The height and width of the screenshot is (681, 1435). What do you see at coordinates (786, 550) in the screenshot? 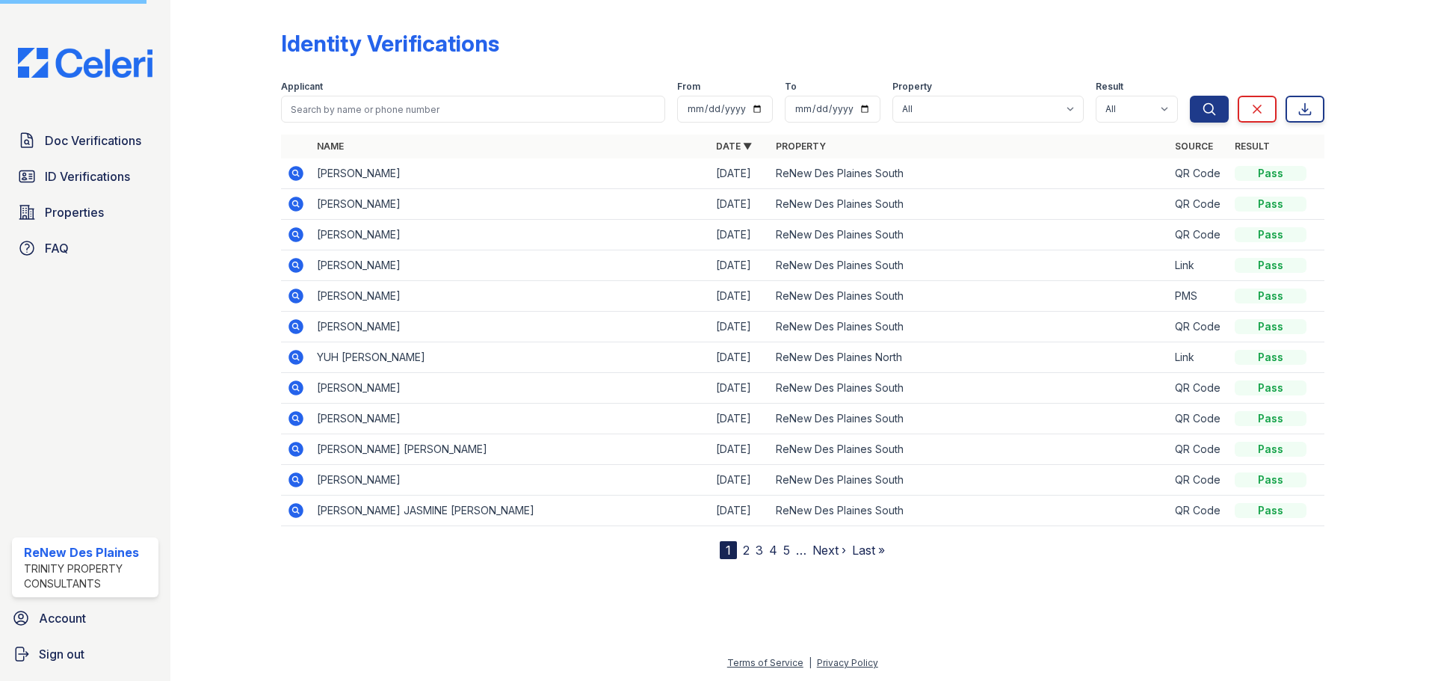
I see `a: 5` at bounding box center [786, 550].